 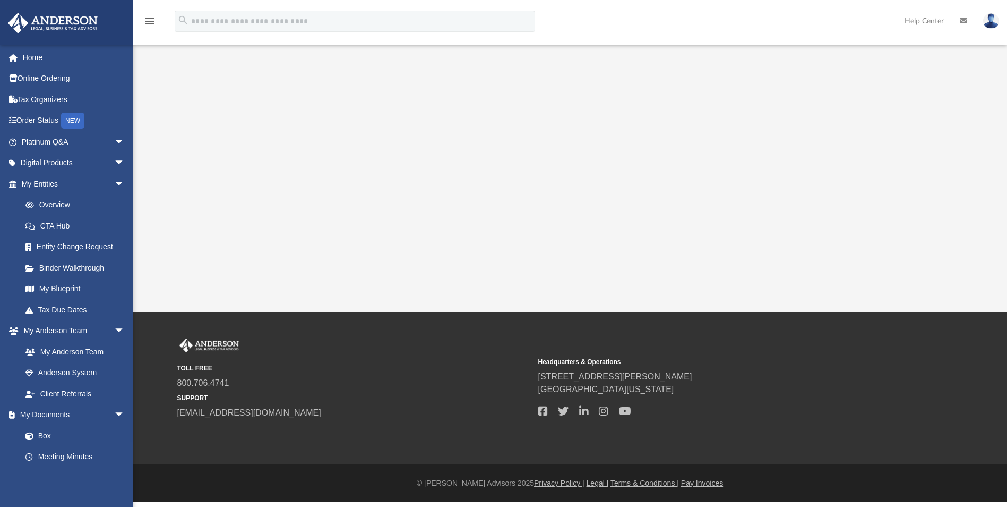 What do you see at coordinates (715, 362) in the screenshot?
I see `small: Headquarters & Operations` at bounding box center [715, 362].